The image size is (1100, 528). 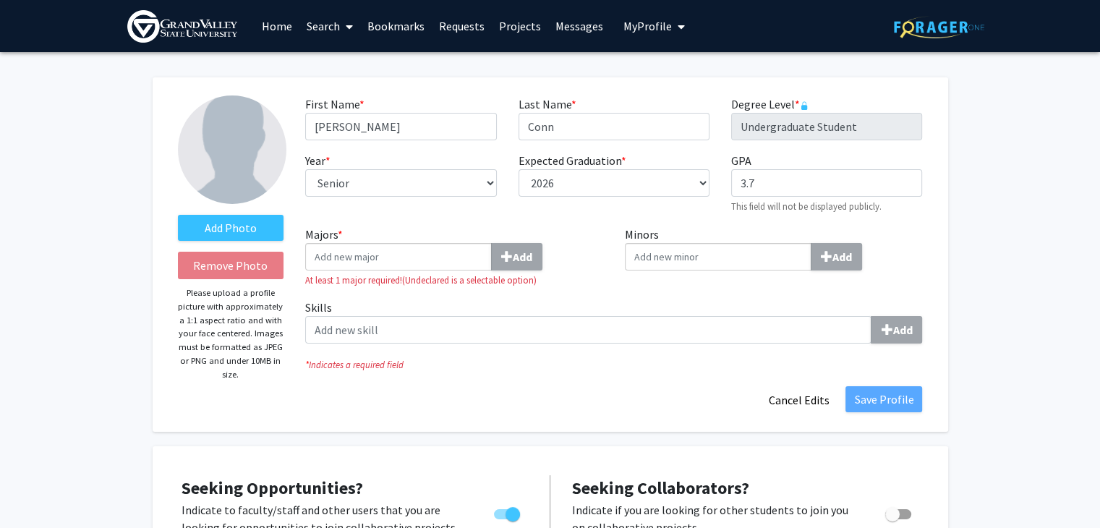 I want to click on span: Seeking Opportunities?, so click(x=272, y=487).